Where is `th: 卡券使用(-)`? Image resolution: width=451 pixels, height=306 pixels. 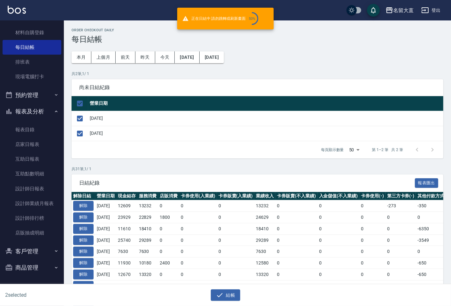
th: 卡券使用(-) is located at coordinates (373, 196).